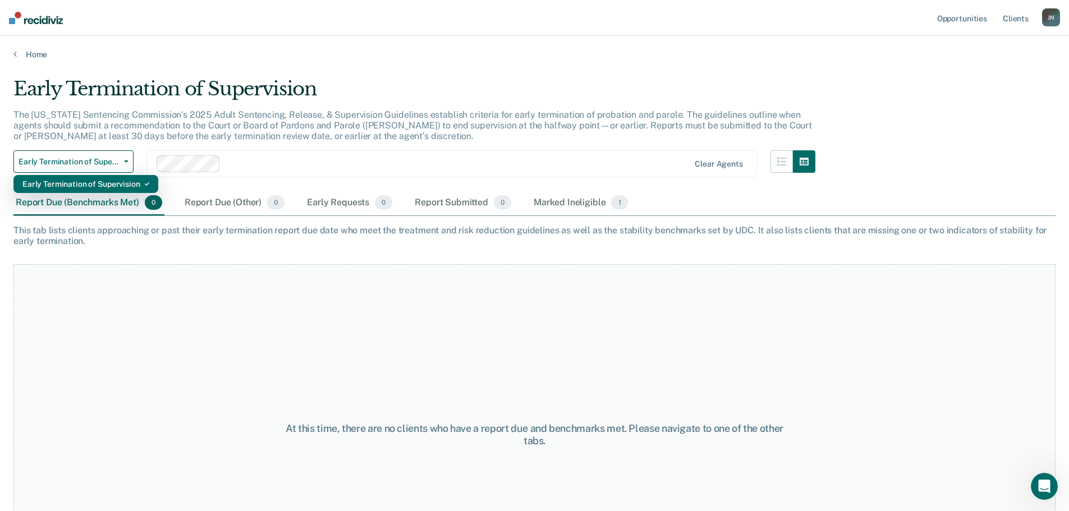 The height and width of the screenshot is (511, 1069). Describe the element at coordinates (89, 203) in the screenshot. I see `div: Report Due (Benchmarks Met)0` at that location.